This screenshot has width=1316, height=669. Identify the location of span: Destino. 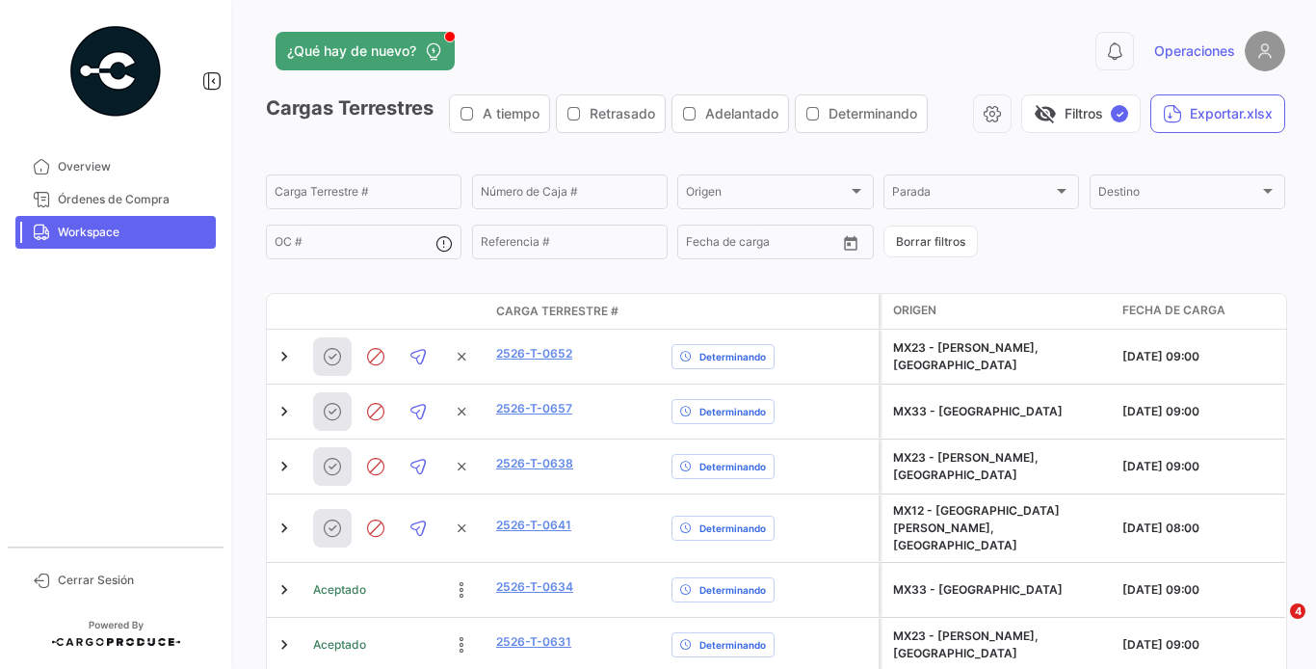
(1178, 195).